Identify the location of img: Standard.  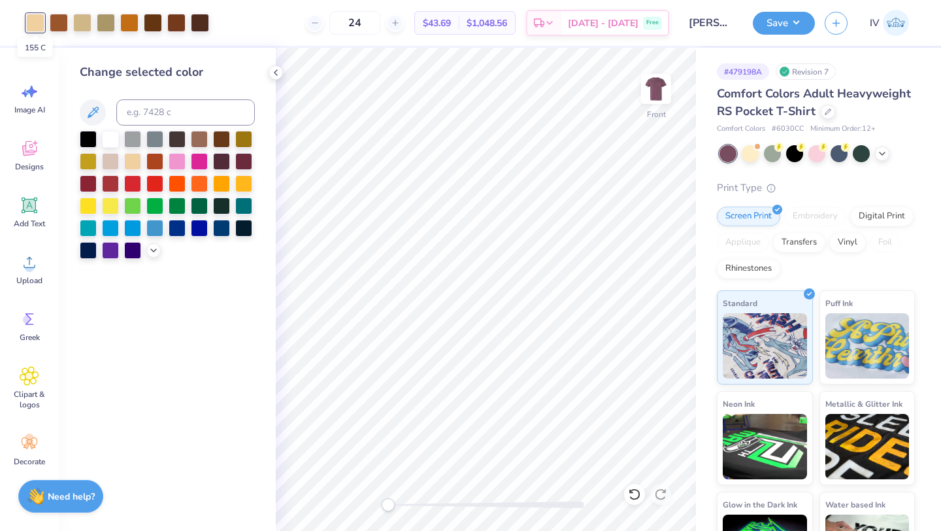
(765, 346).